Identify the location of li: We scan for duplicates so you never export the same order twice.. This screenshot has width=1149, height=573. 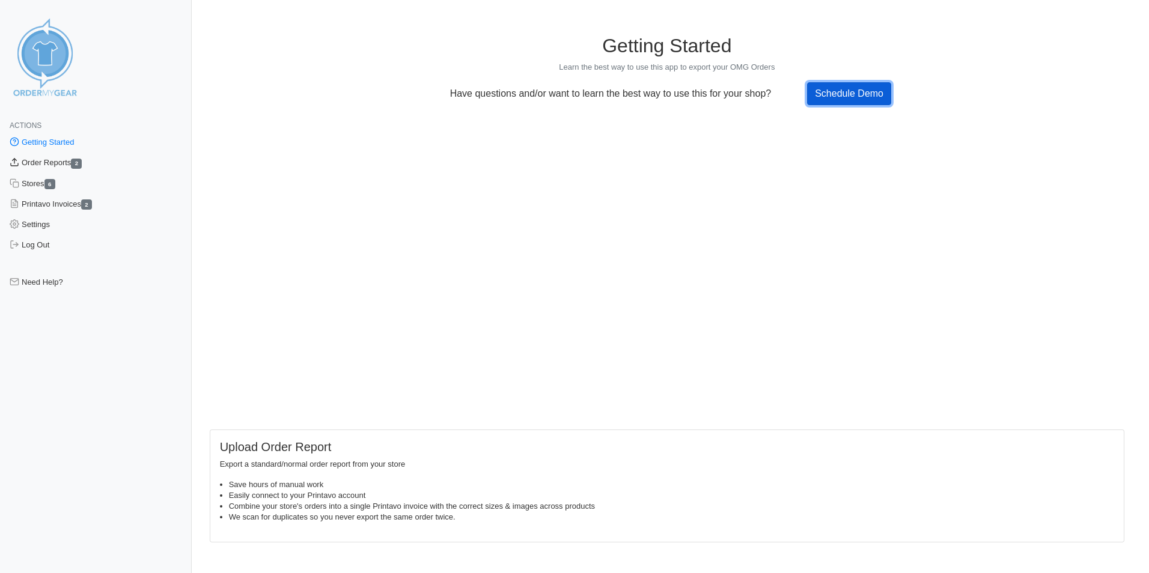
(671, 517).